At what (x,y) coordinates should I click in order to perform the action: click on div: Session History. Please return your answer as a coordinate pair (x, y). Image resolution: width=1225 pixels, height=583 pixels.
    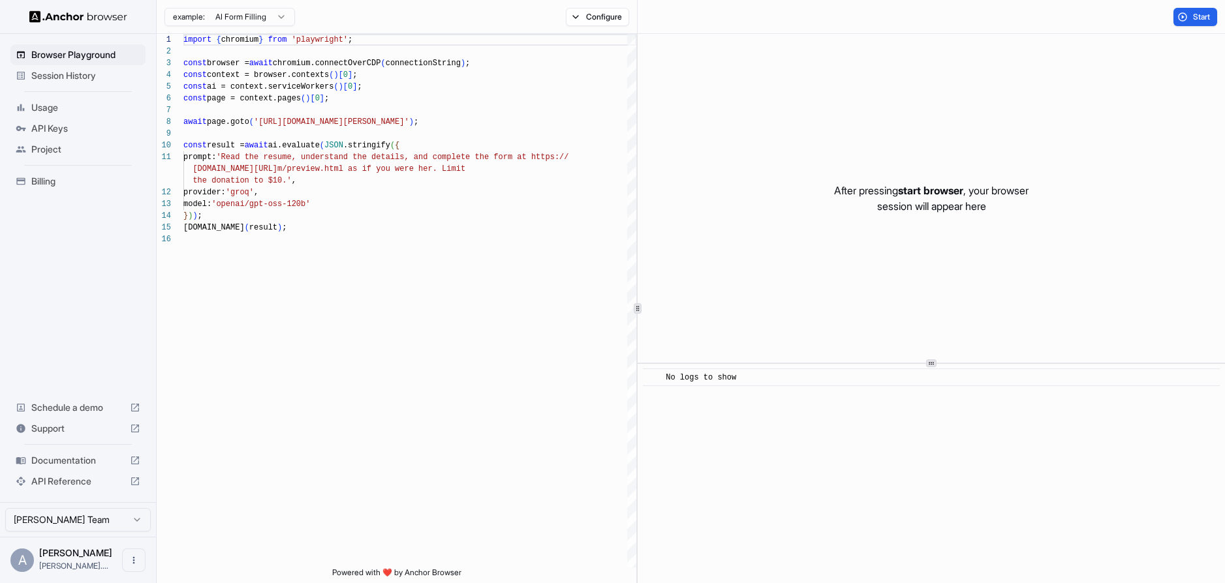
    Looking at the image, I should click on (78, 76).